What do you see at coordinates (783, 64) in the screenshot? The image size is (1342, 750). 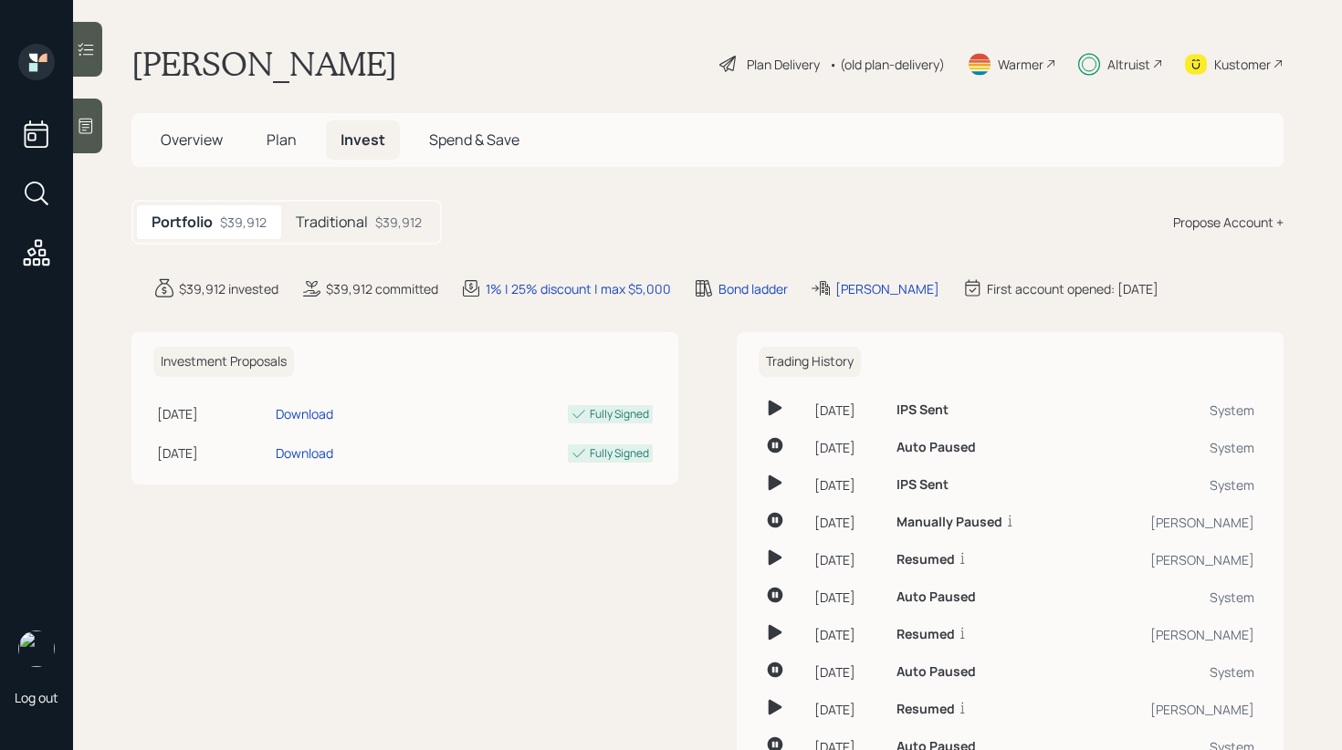 I see `div: Plan Delivery` at bounding box center [783, 64].